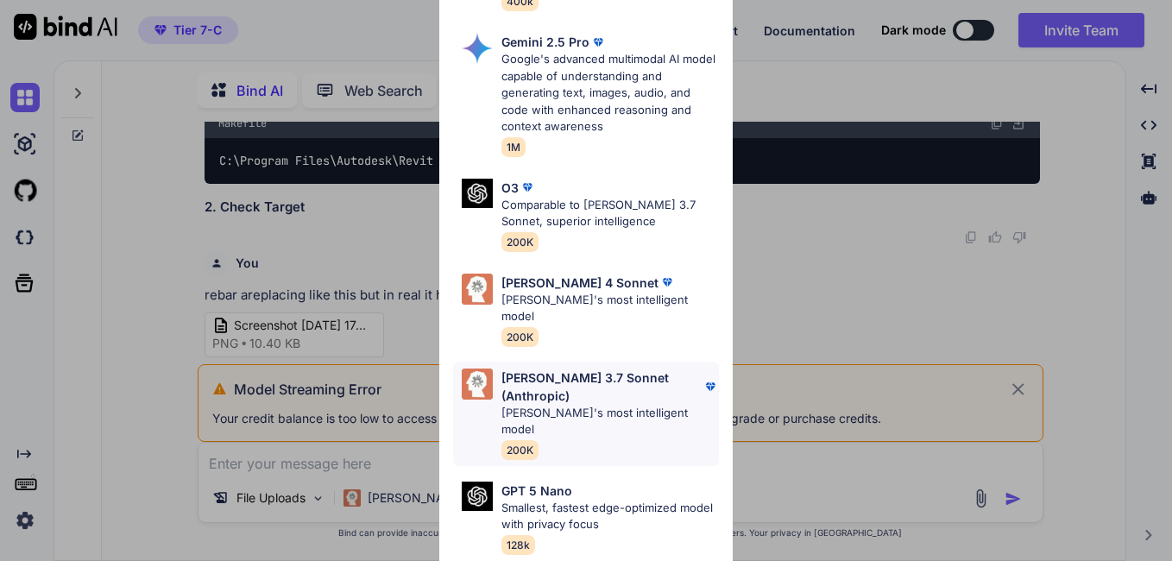 The width and height of the screenshot is (1172, 561). I want to click on p: Smallest, fastest edge-optimized model with privacy focus, so click(610, 516).